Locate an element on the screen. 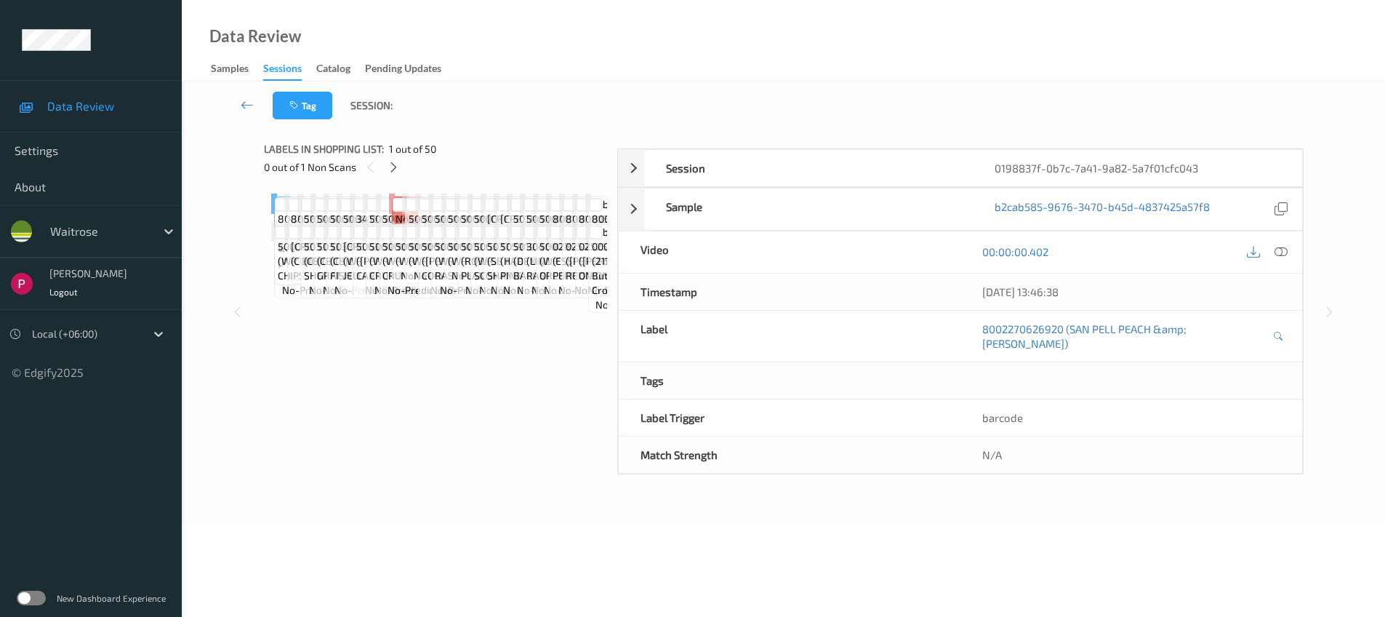  div: Label is located at coordinates (790, 336).